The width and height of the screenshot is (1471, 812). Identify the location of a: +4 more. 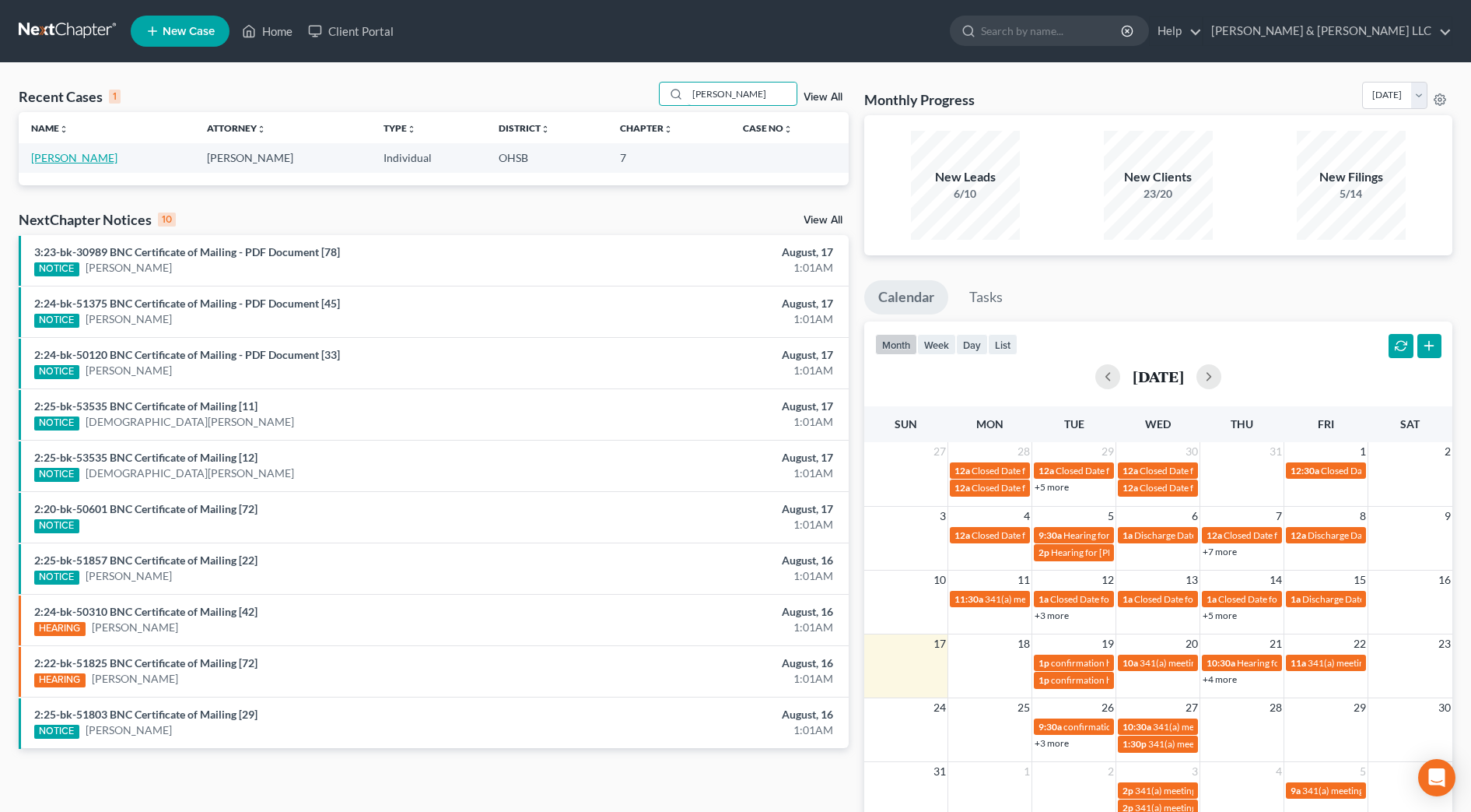
(1220, 678).